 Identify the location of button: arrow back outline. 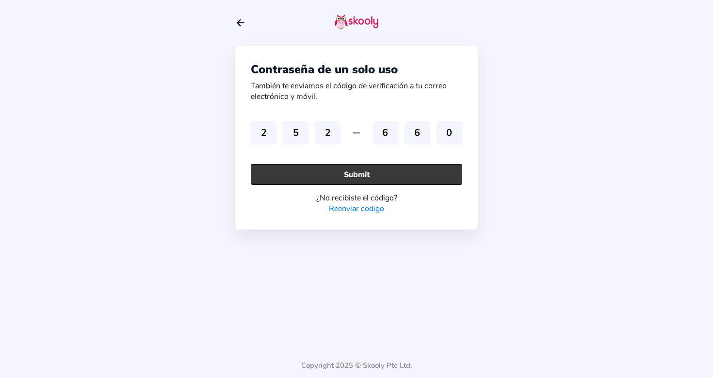
(240, 23).